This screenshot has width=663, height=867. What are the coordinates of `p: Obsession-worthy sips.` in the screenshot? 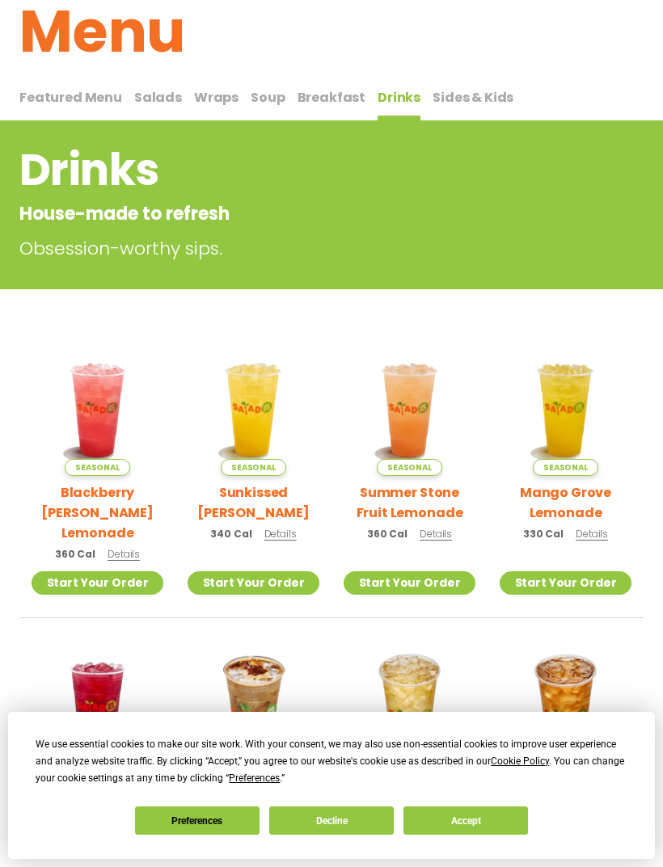 It's located at (331, 248).